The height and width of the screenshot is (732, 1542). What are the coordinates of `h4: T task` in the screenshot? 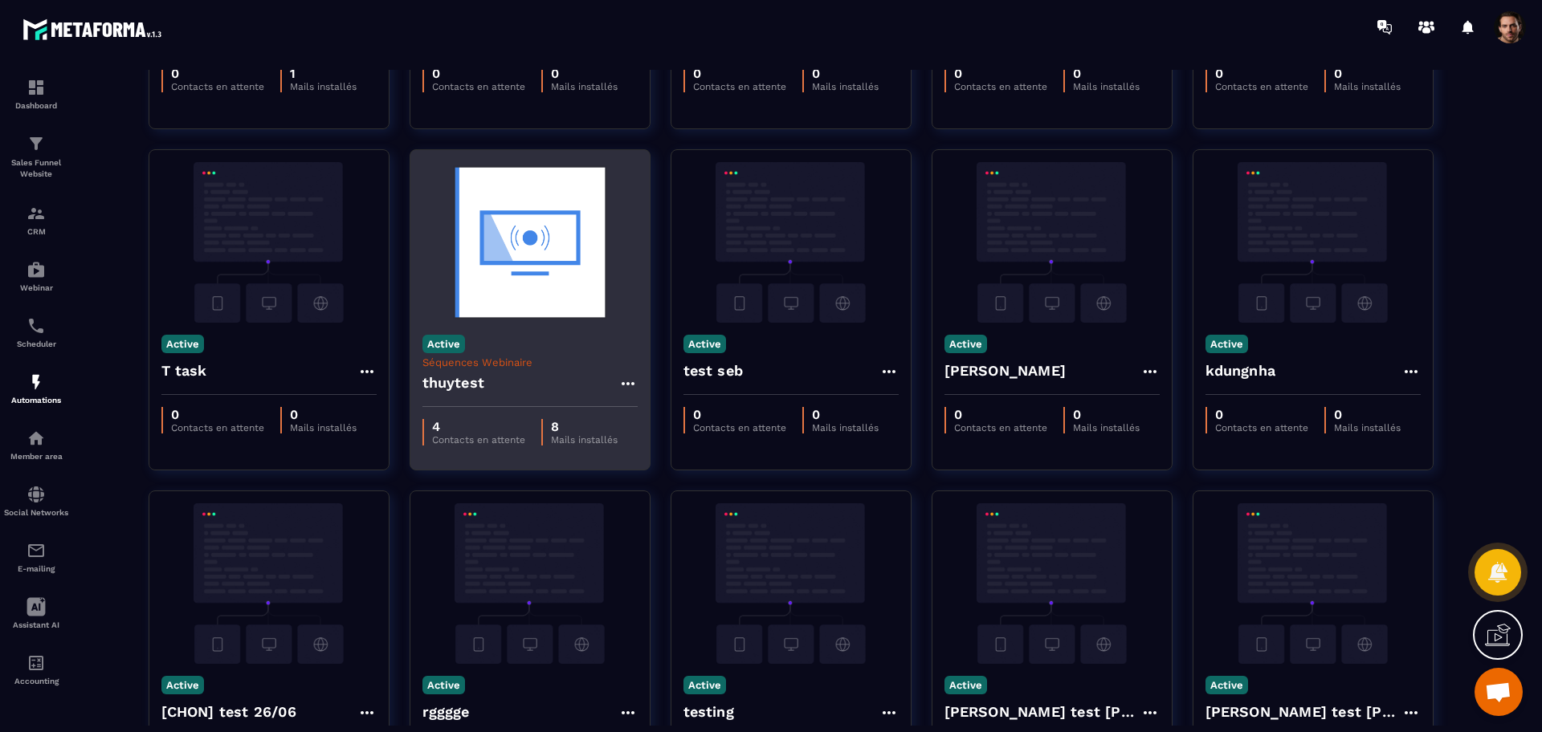 It's located at (184, 371).